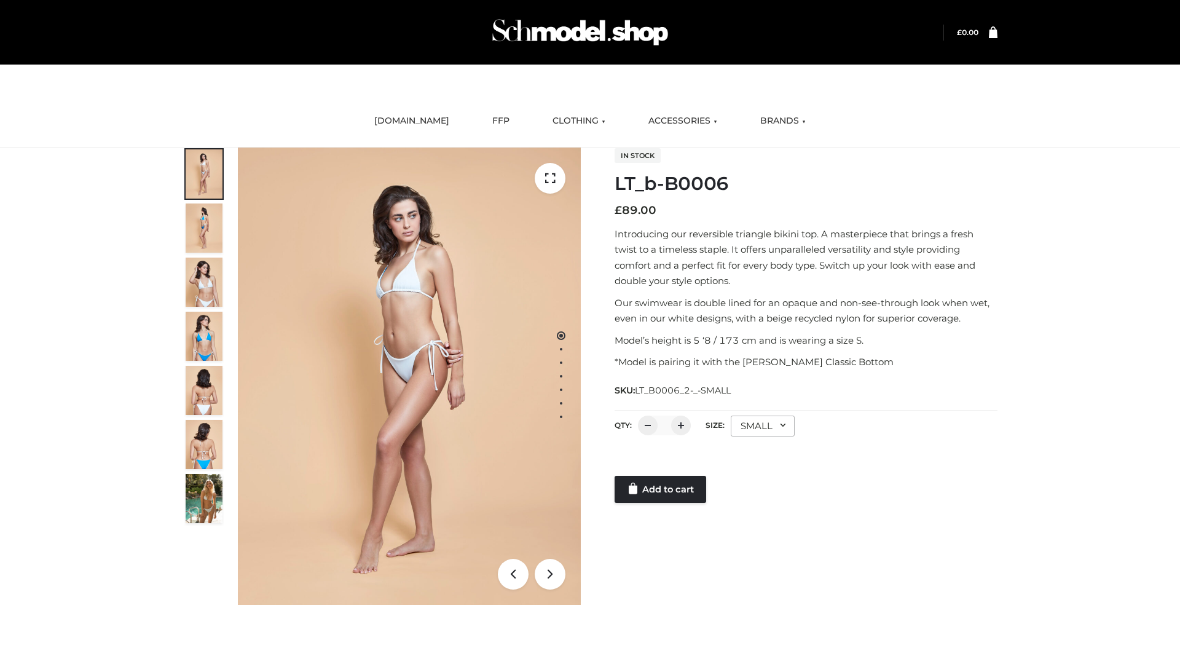 Image resolution: width=1180 pixels, height=664 pixels. Describe the element at coordinates (783, 121) in the screenshot. I see `a: BRANDS` at that location.